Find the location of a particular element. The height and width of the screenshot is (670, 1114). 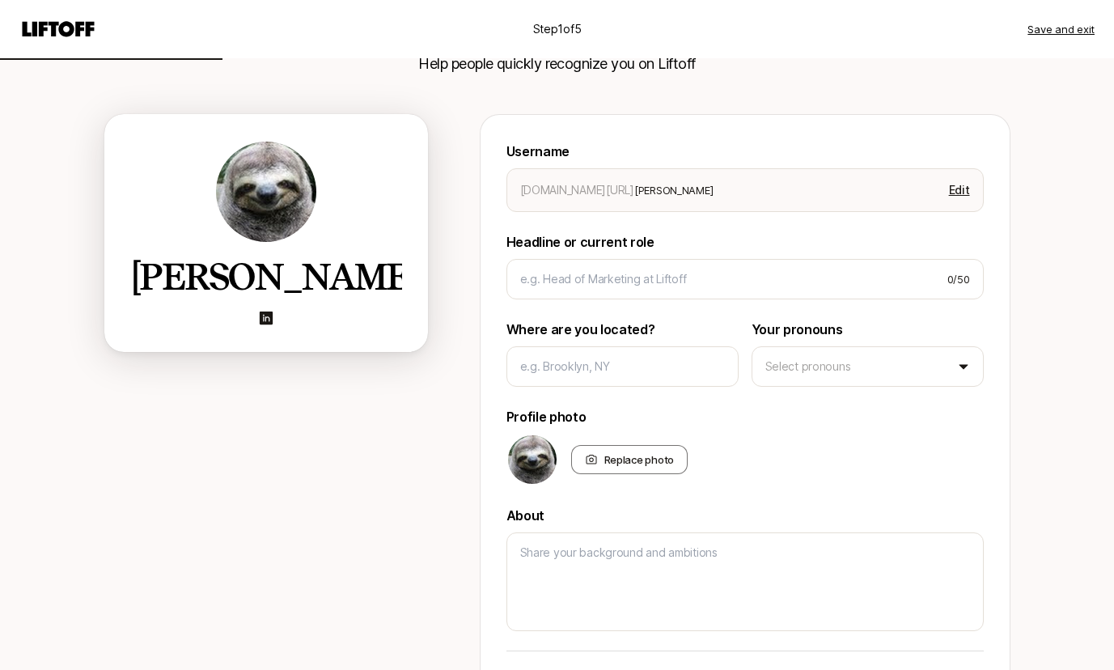

button: Save and exit is located at coordinates (1060, 29).